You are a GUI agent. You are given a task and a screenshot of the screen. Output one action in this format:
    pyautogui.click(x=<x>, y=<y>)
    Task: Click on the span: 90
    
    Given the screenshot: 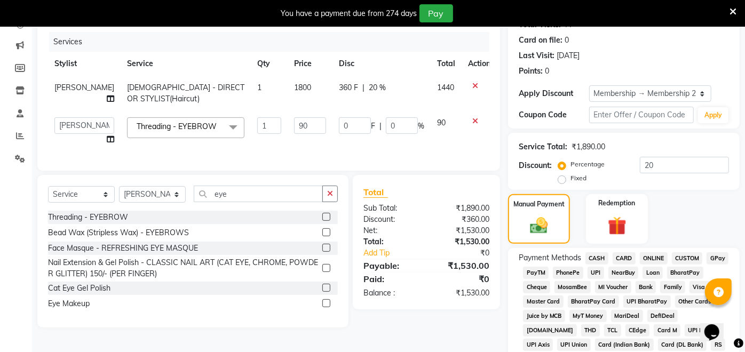 What is the action you would take?
    pyautogui.click(x=441, y=123)
    